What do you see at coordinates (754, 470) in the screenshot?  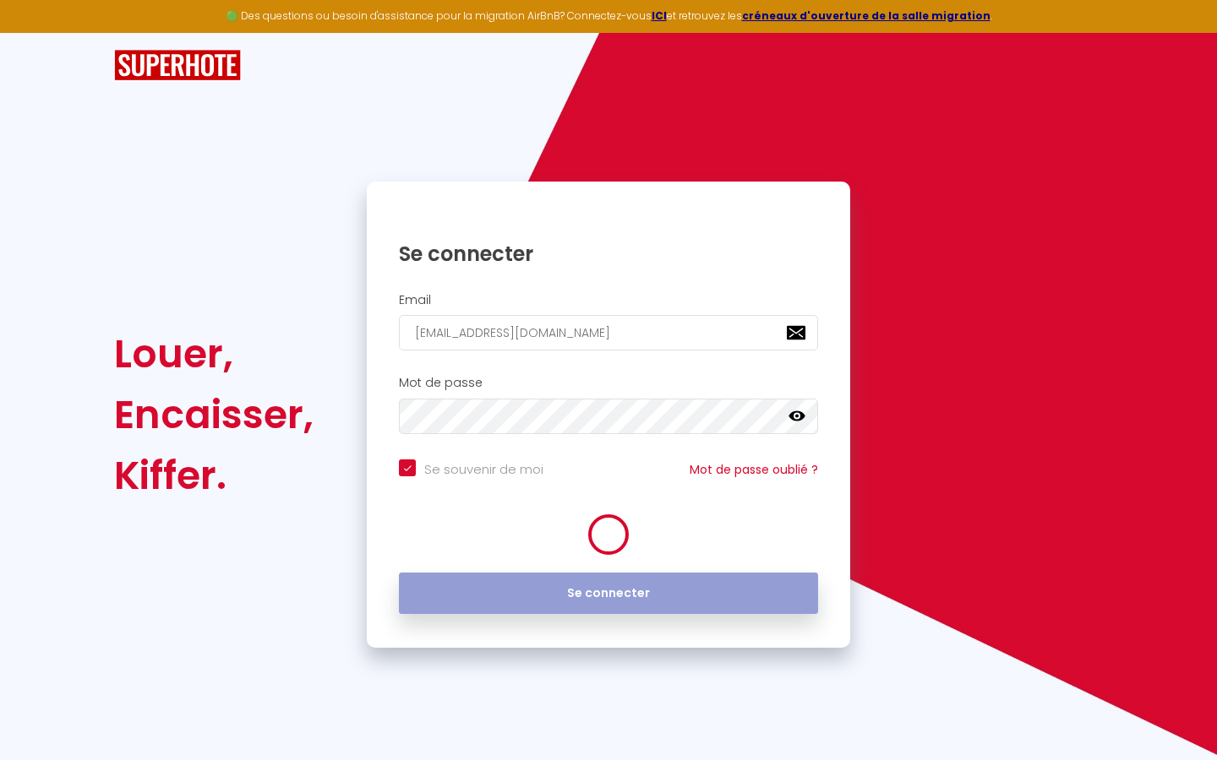 I see `a: Mot de passe oublié ?` at bounding box center [754, 470].